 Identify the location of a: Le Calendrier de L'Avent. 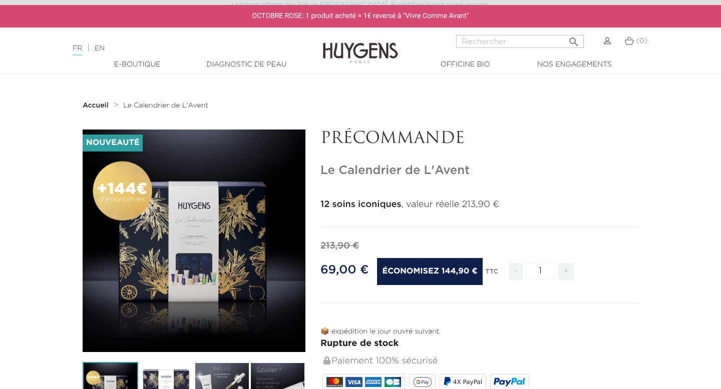
(166, 106).